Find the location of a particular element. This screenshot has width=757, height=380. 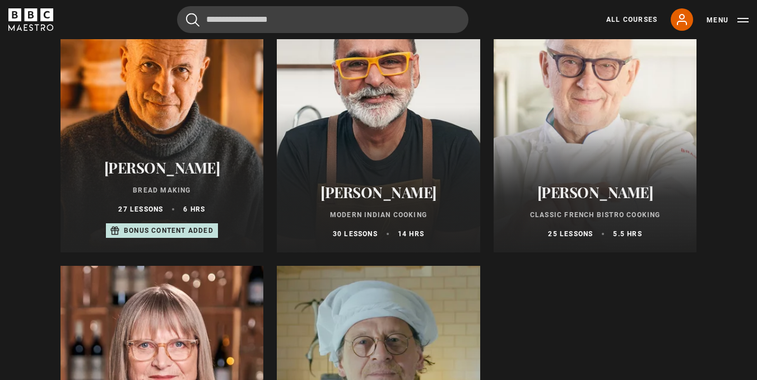

button: Submit the search query is located at coordinates (193, 20).